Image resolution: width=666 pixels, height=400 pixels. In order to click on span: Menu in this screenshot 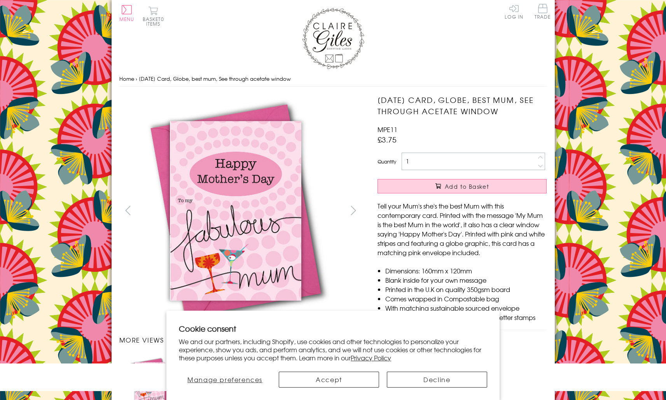, I will do `click(127, 19)`.